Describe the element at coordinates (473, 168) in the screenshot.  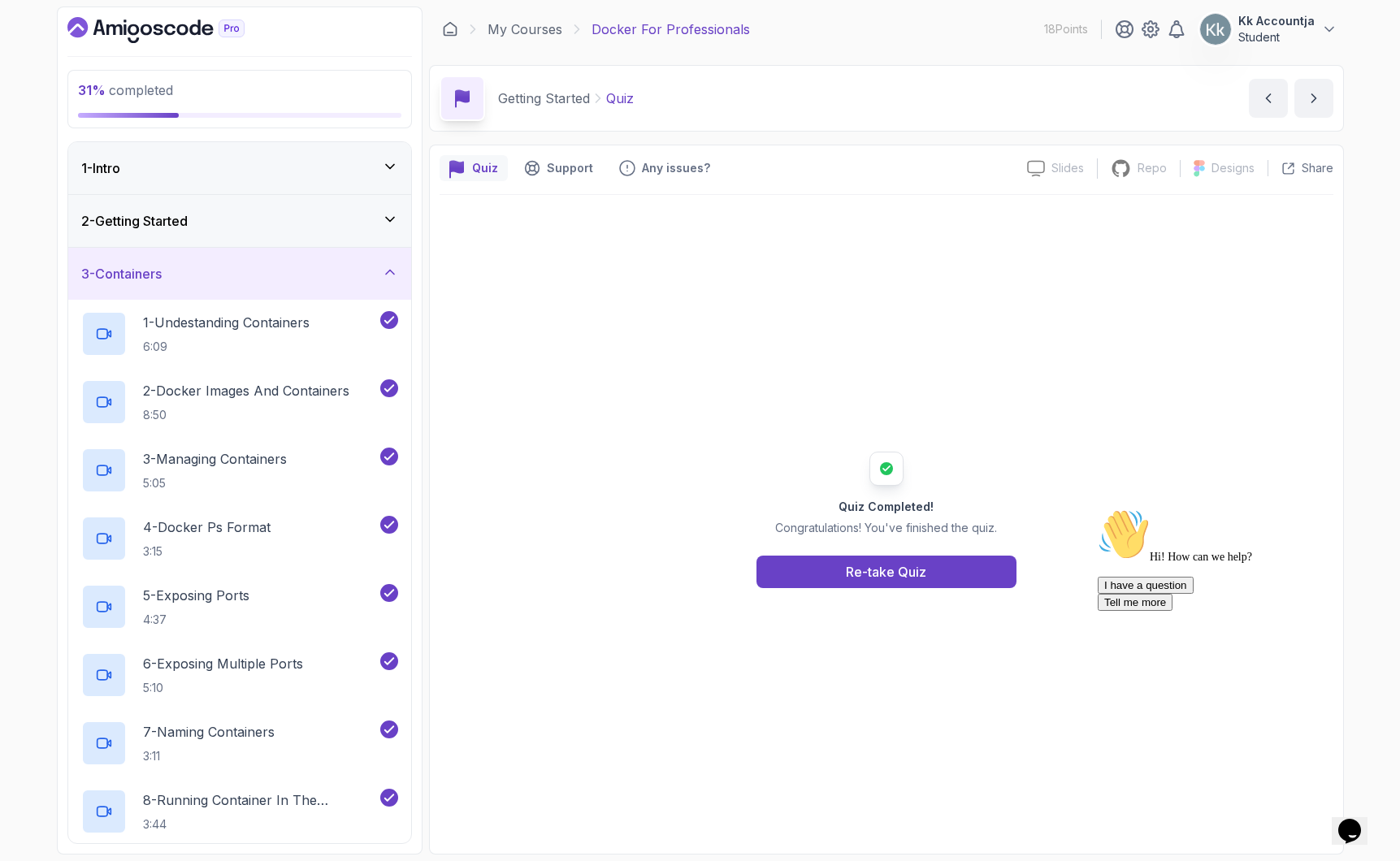
I see `button: quiz button` at that location.